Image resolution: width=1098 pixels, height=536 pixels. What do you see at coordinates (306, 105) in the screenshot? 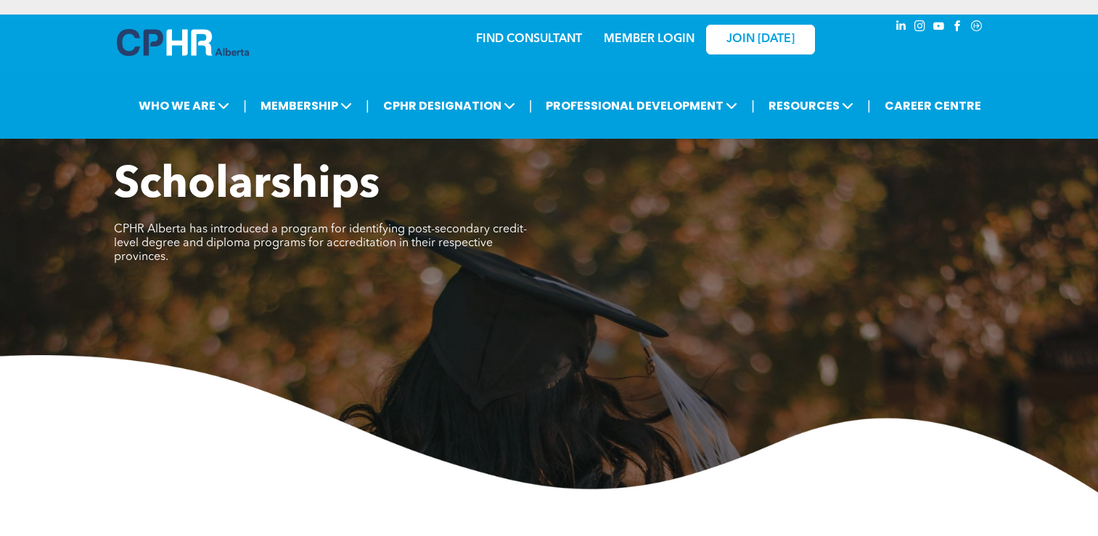
I see `span: MEMBERSHIP` at bounding box center [306, 105].